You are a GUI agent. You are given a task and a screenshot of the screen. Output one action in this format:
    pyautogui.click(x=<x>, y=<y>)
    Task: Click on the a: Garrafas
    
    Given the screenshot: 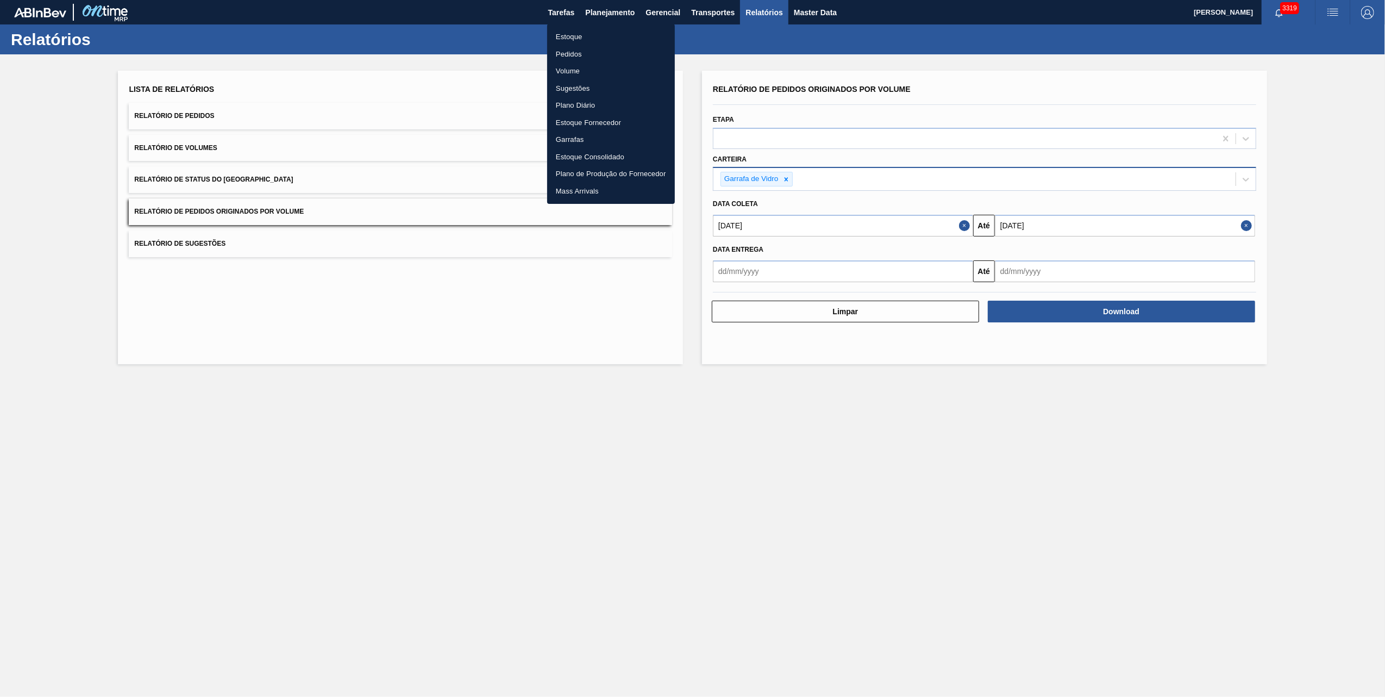 What is the action you would take?
    pyautogui.click(x=611, y=140)
    